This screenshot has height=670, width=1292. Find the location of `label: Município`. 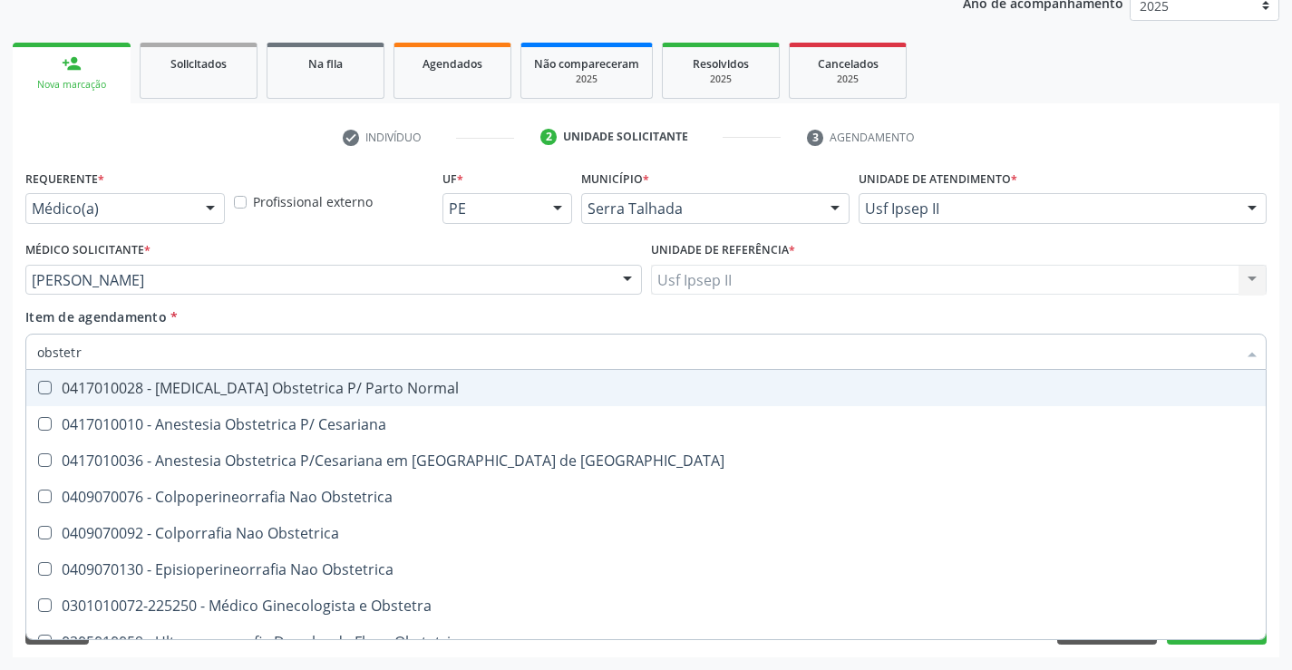

label: Município is located at coordinates (615, 179).